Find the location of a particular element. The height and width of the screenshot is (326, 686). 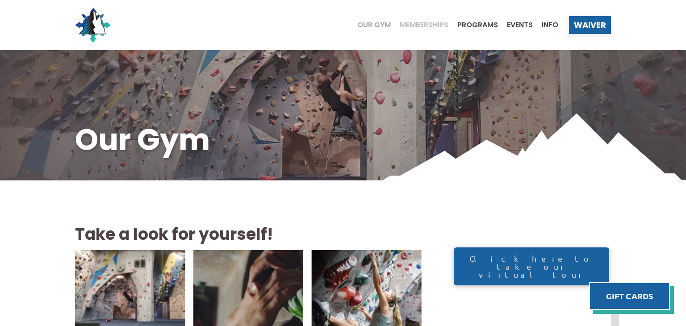

a: Click here to take our virtual tour is located at coordinates (532, 266).